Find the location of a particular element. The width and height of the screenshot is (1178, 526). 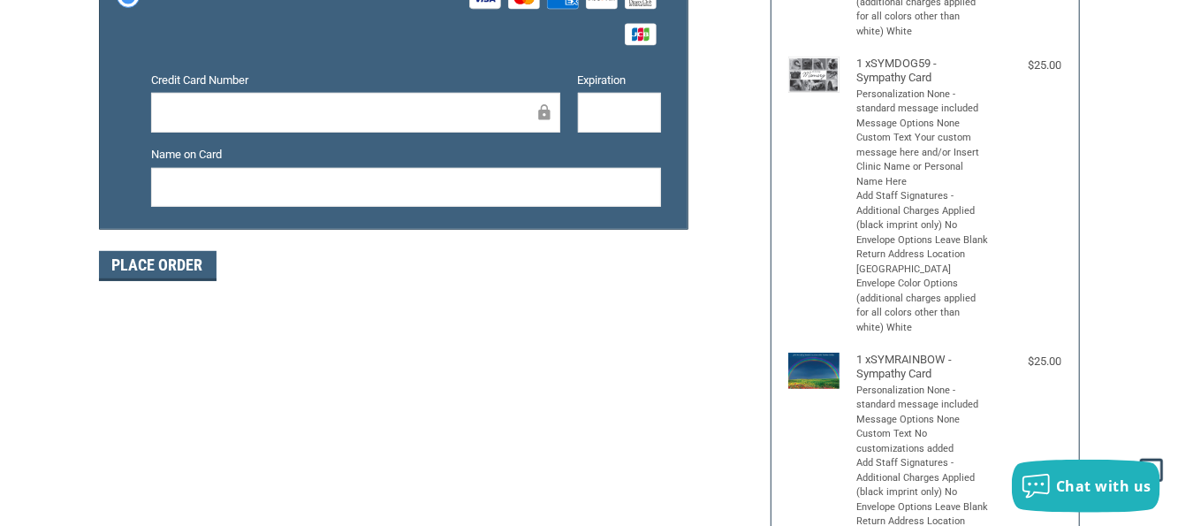

label: Name on Card is located at coordinates (406, 155).